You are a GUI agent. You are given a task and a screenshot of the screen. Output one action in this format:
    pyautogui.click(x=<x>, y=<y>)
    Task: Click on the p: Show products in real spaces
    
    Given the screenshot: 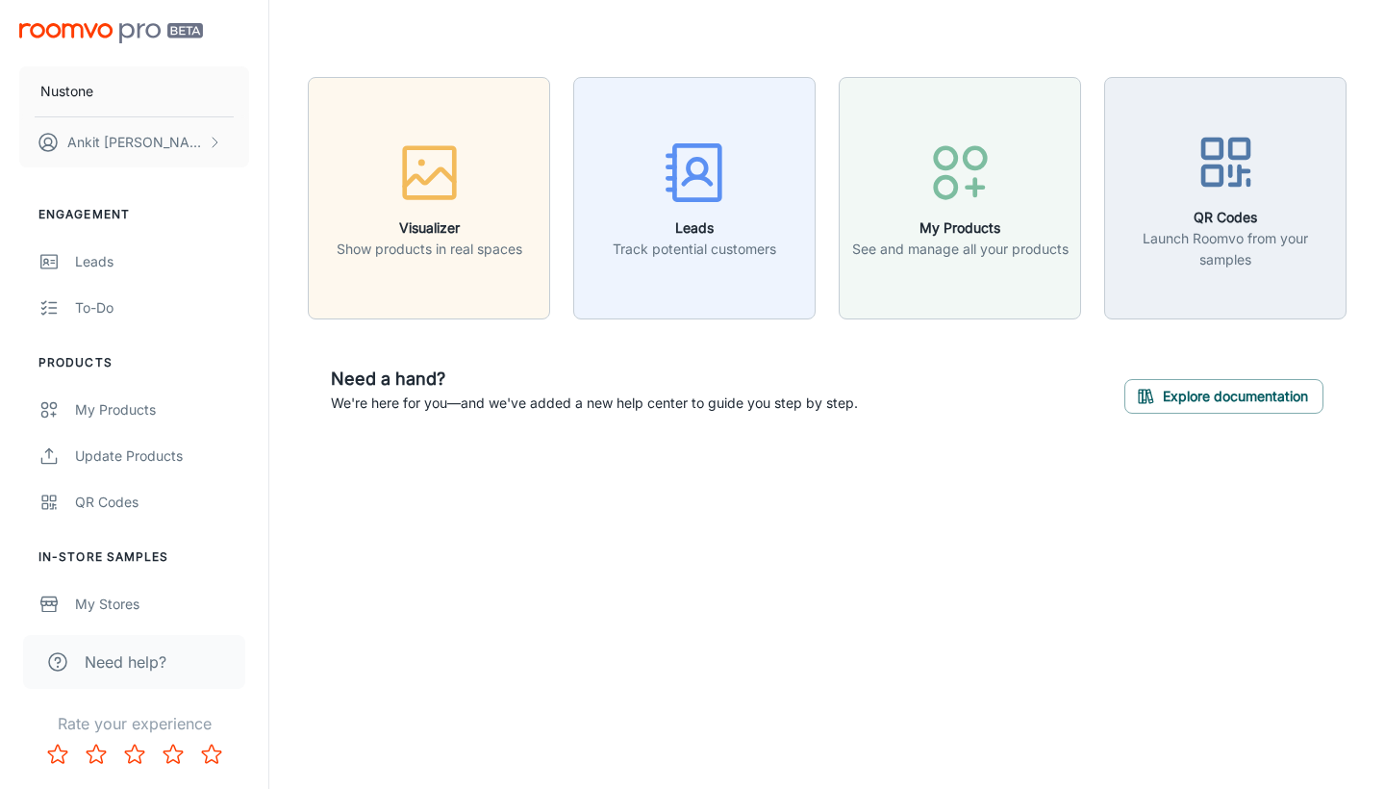 What is the action you would take?
    pyautogui.click(x=429, y=249)
    